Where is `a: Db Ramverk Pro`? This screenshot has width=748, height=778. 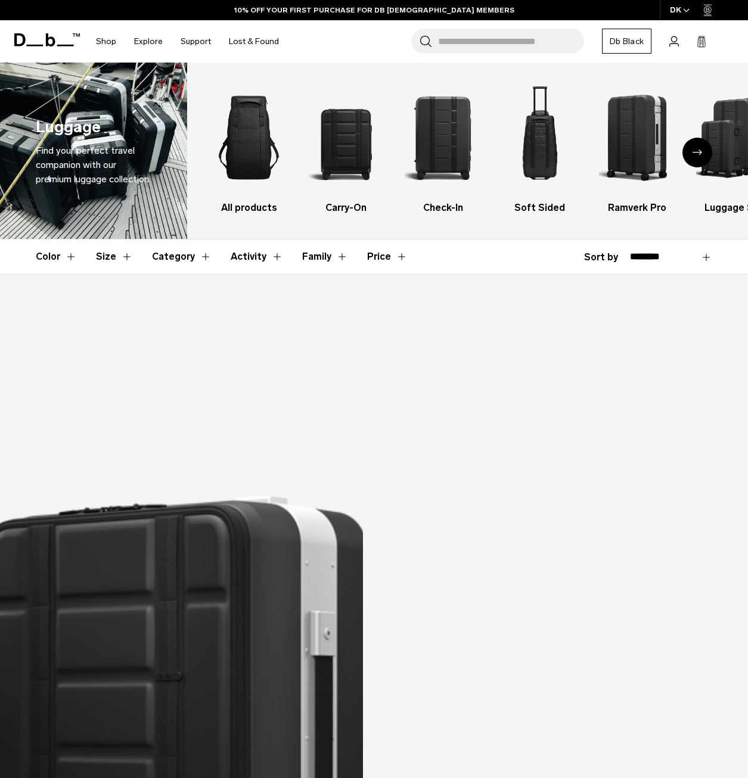 a: Db Ramverk Pro is located at coordinates (637, 148).